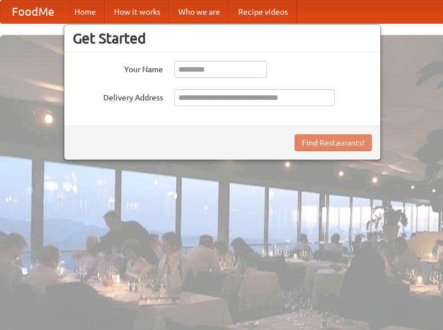  I want to click on label: Delivery Address, so click(118, 96).